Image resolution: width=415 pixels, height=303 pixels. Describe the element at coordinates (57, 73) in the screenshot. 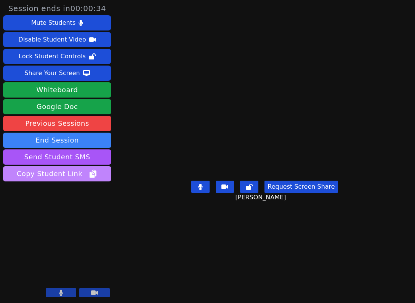

I see `button: Share Your Screen` at that location.